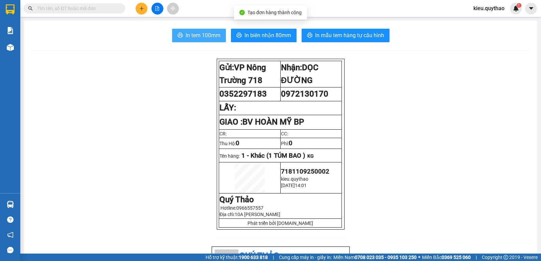 Image resolution: width=541 pixels, height=261 pixels. I want to click on td: CR:, so click(250, 133).